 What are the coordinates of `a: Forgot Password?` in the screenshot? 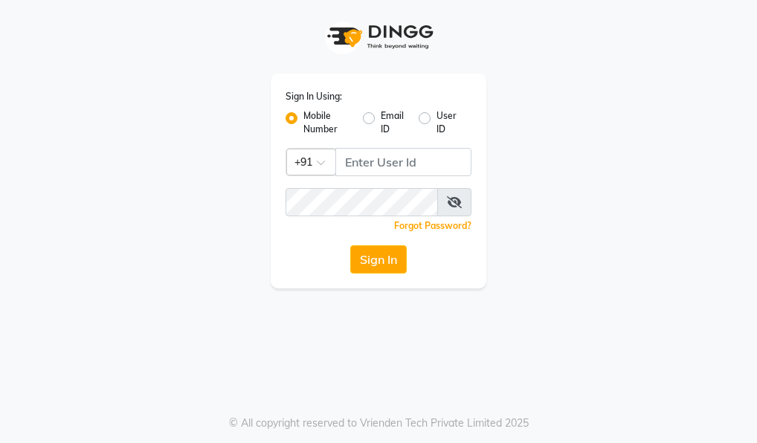 It's located at (433, 225).